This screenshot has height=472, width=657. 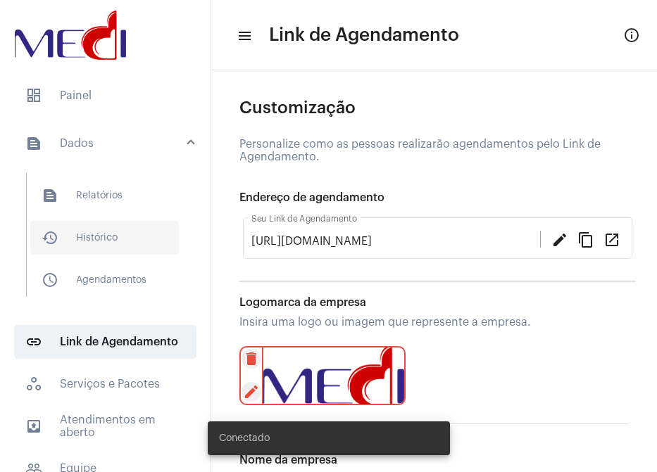 What do you see at coordinates (437, 108) in the screenshot?
I see `div: Customização` at bounding box center [437, 108].